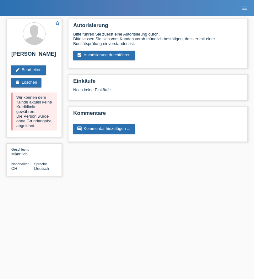  Describe the element at coordinates (79, 128) in the screenshot. I see `i: comment` at that location.